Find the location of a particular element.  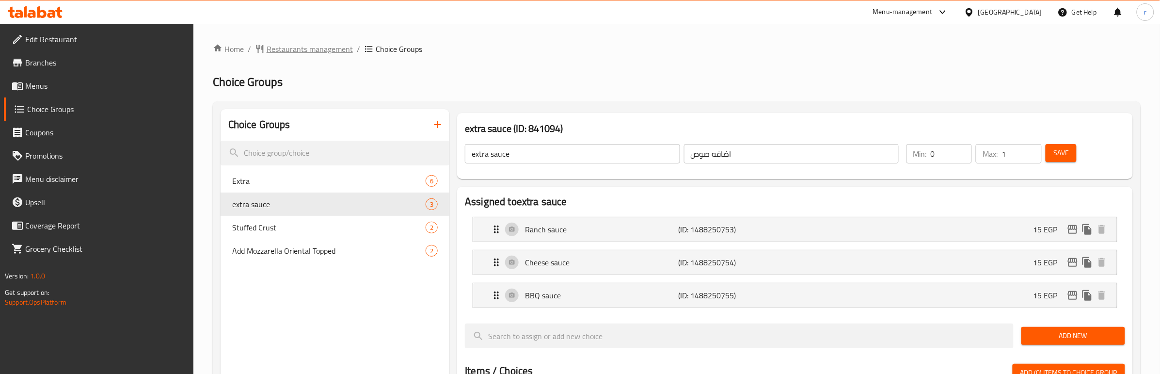

h3: extra sauce (ID: 841094) is located at coordinates (795, 128).